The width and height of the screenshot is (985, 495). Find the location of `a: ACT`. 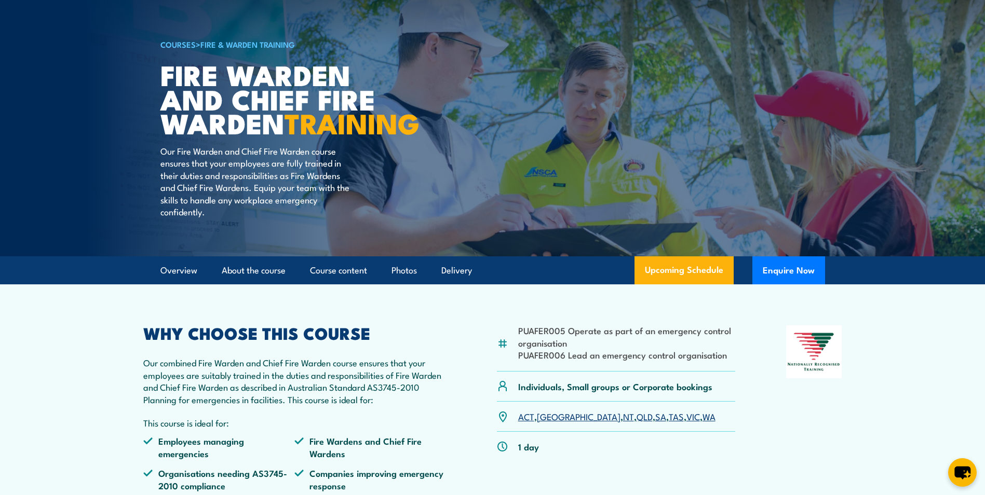

a: ACT is located at coordinates (526, 416).